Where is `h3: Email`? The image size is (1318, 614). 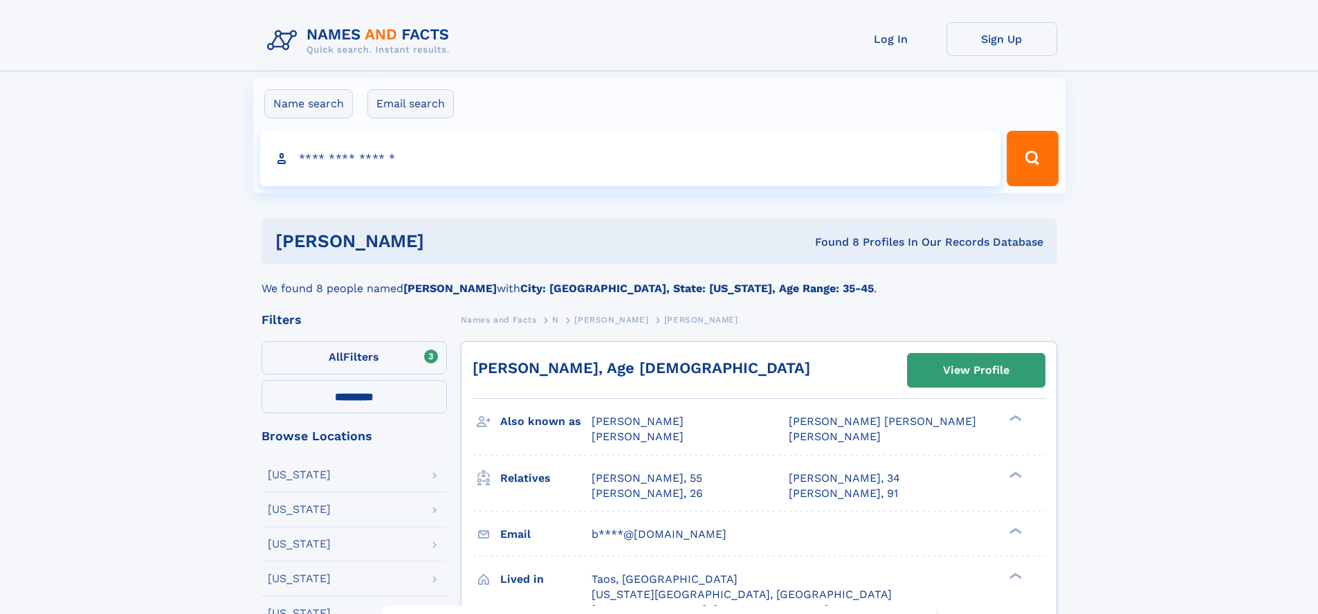 h3: Email is located at coordinates (546, 534).